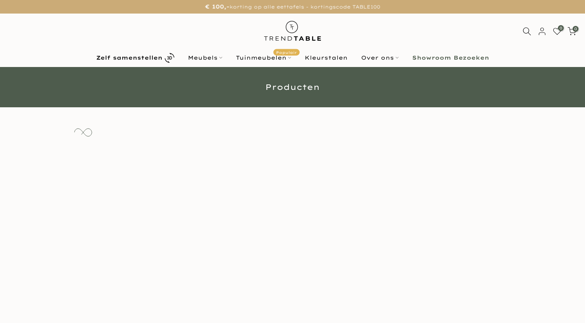 The width and height of the screenshot is (585, 323). Describe the element at coordinates (287, 52) in the screenshot. I see `span: Populair` at that location.